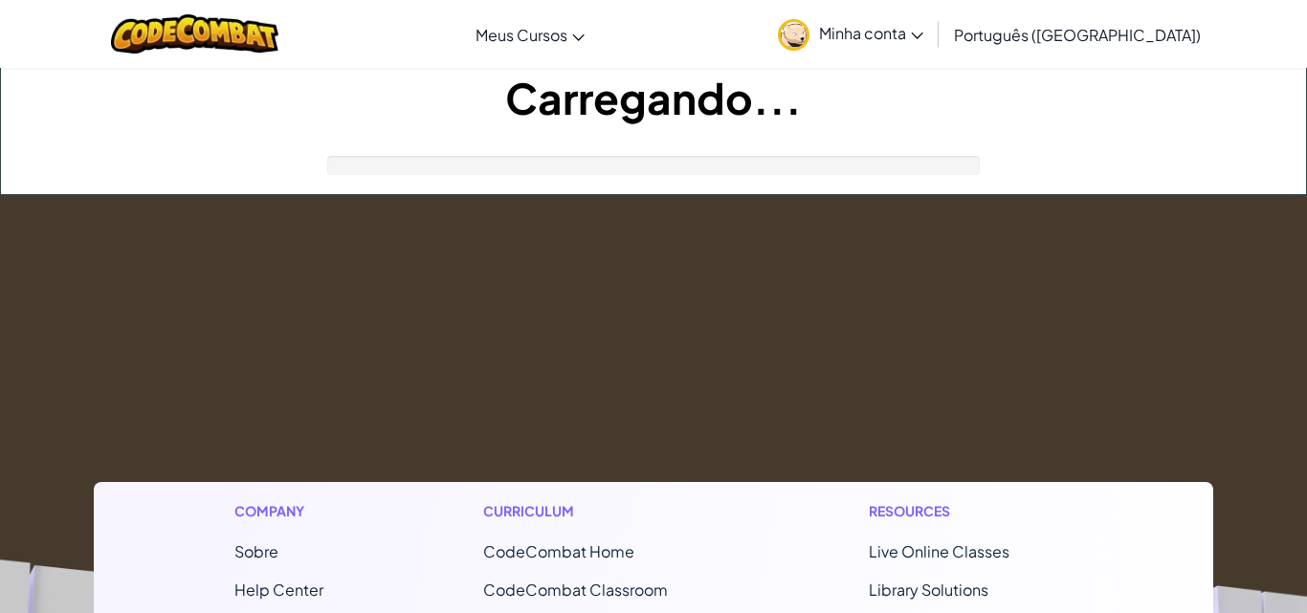  What do you see at coordinates (559, 551) in the screenshot?
I see `span: CodeCombat Home` at bounding box center [559, 551].